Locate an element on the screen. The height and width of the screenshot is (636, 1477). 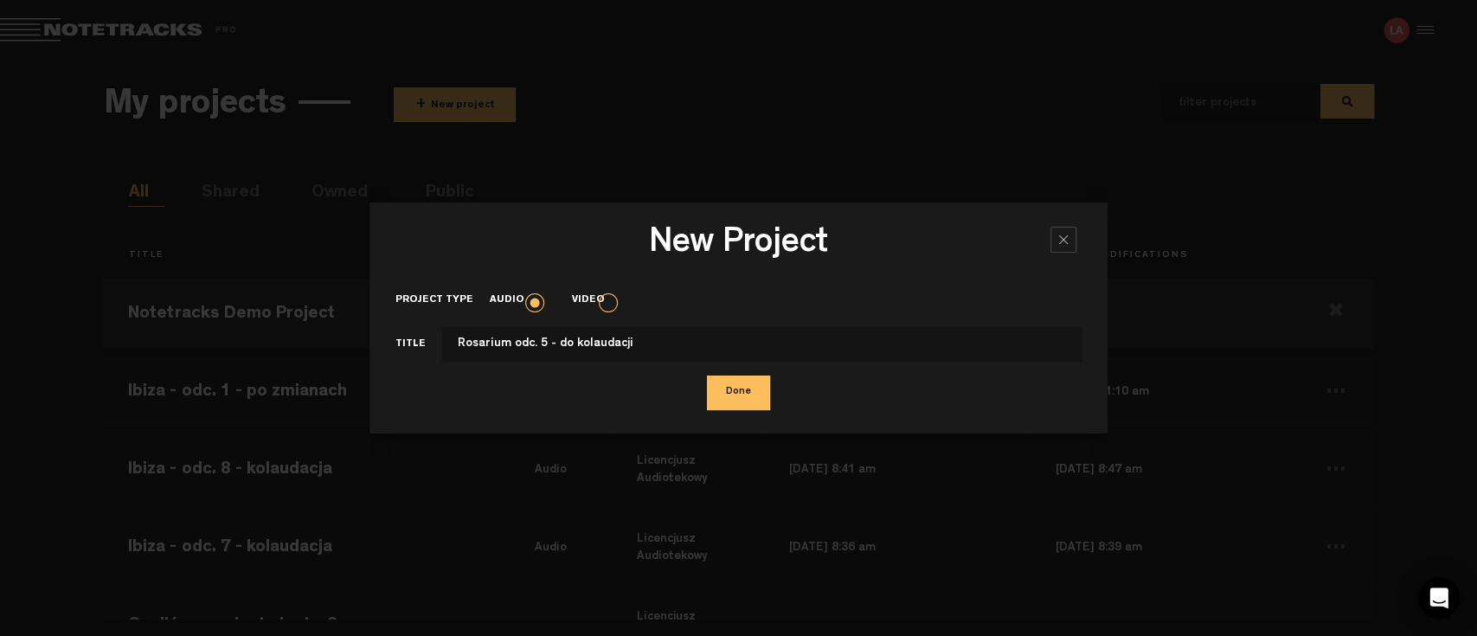
div: Open Intercom Messenger is located at coordinates (1438, 598).